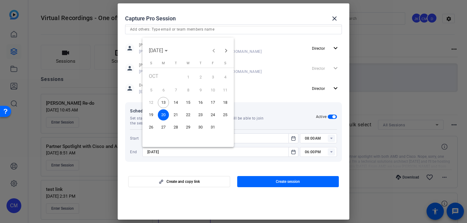 This screenshot has height=223, width=467. Describe the element at coordinates (225, 102) in the screenshot. I see `button: October 18, 2025` at that location.